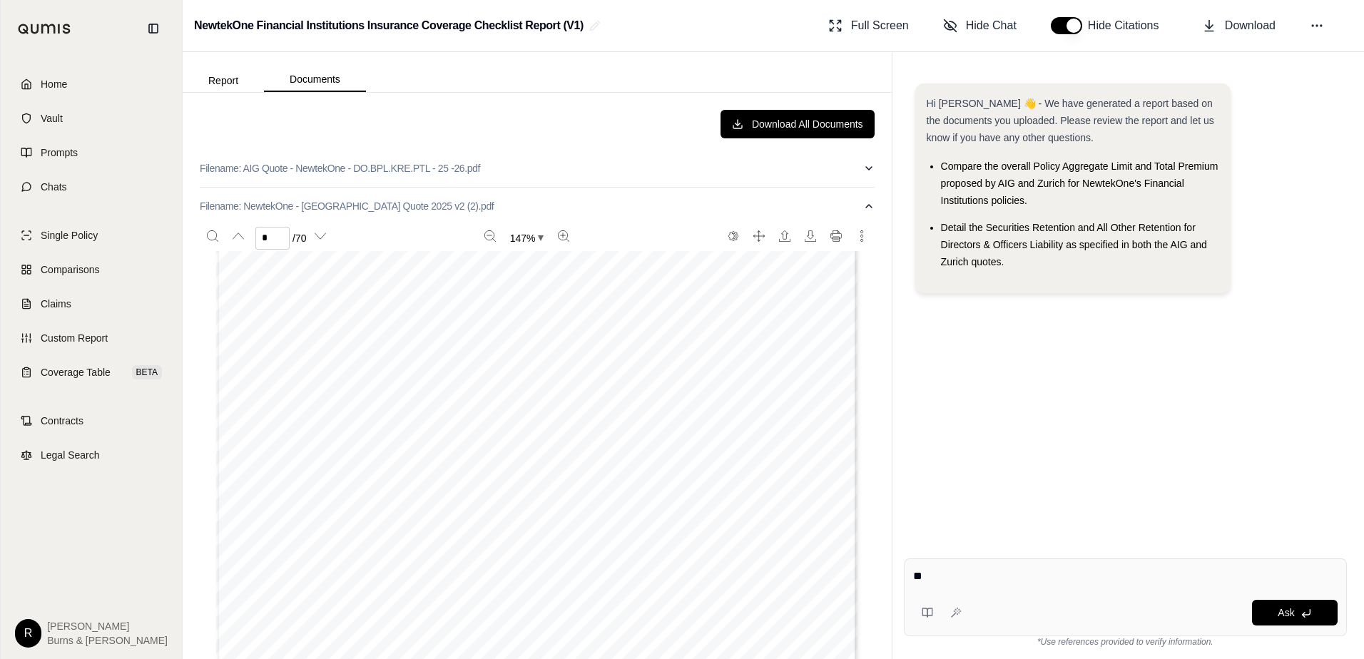 The image size is (1364, 659). What do you see at coordinates (213, 236) in the screenshot?
I see `button: Search` at bounding box center [213, 236].